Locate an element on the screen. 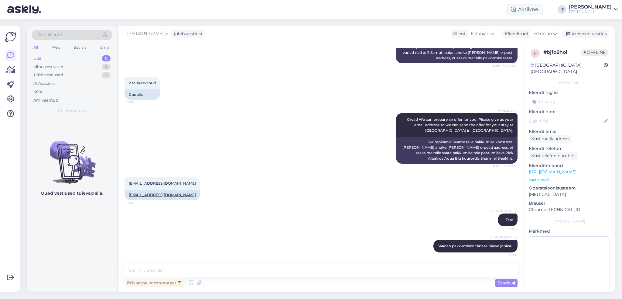  div: Täname teid oma reisiperioodi jagamise eest. Kas saaksite öelda, mitu inimest reisib [PERSON_NAME... is located at coordinates (457, 50).